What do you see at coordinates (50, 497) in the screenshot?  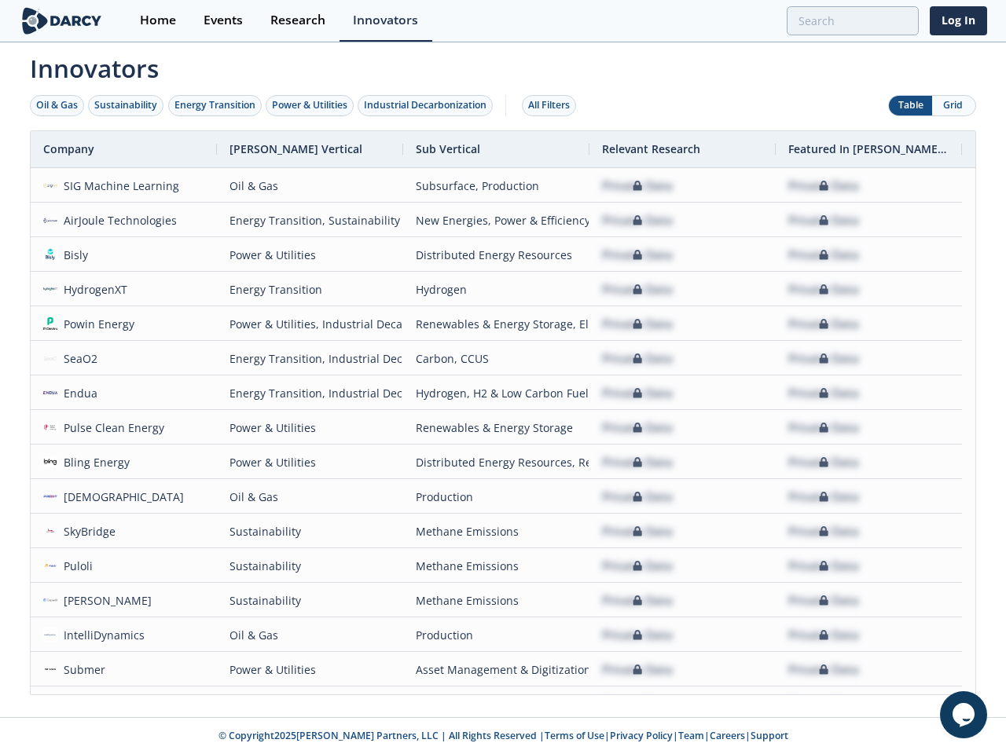 I see `img: c29c0c01-625a-4755-b658-fa74ed2a6ef3` at bounding box center [50, 497].